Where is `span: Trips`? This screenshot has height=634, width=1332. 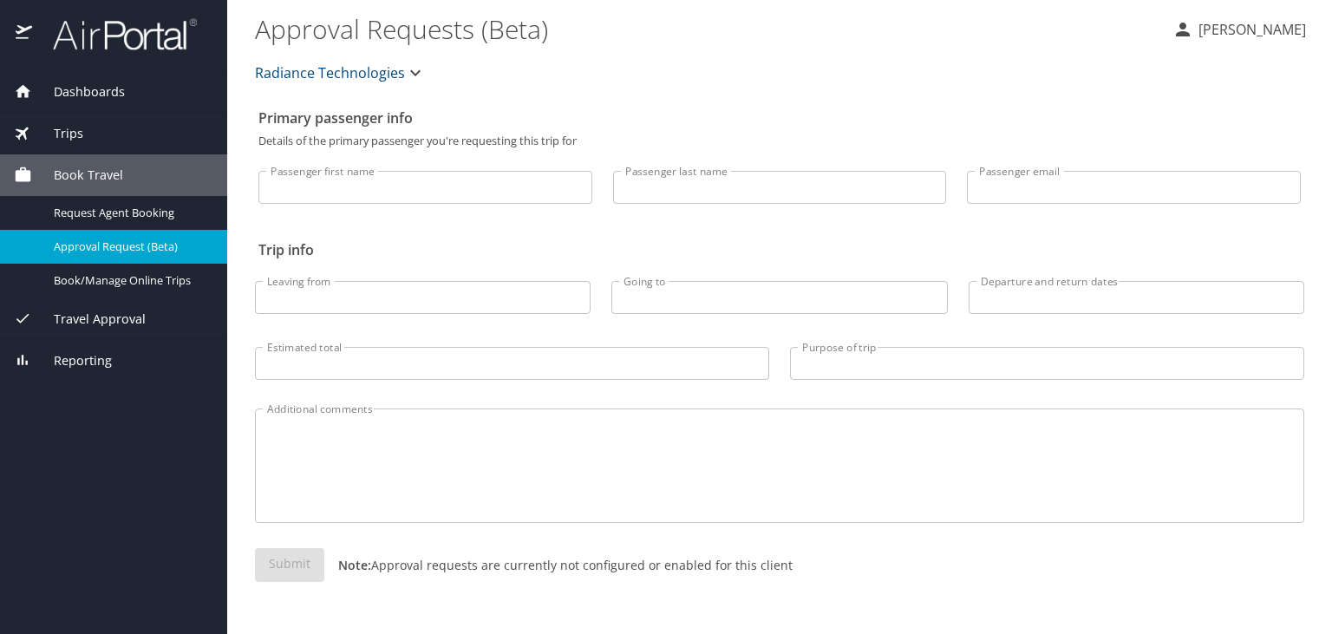
span: Trips is located at coordinates (57, 134).